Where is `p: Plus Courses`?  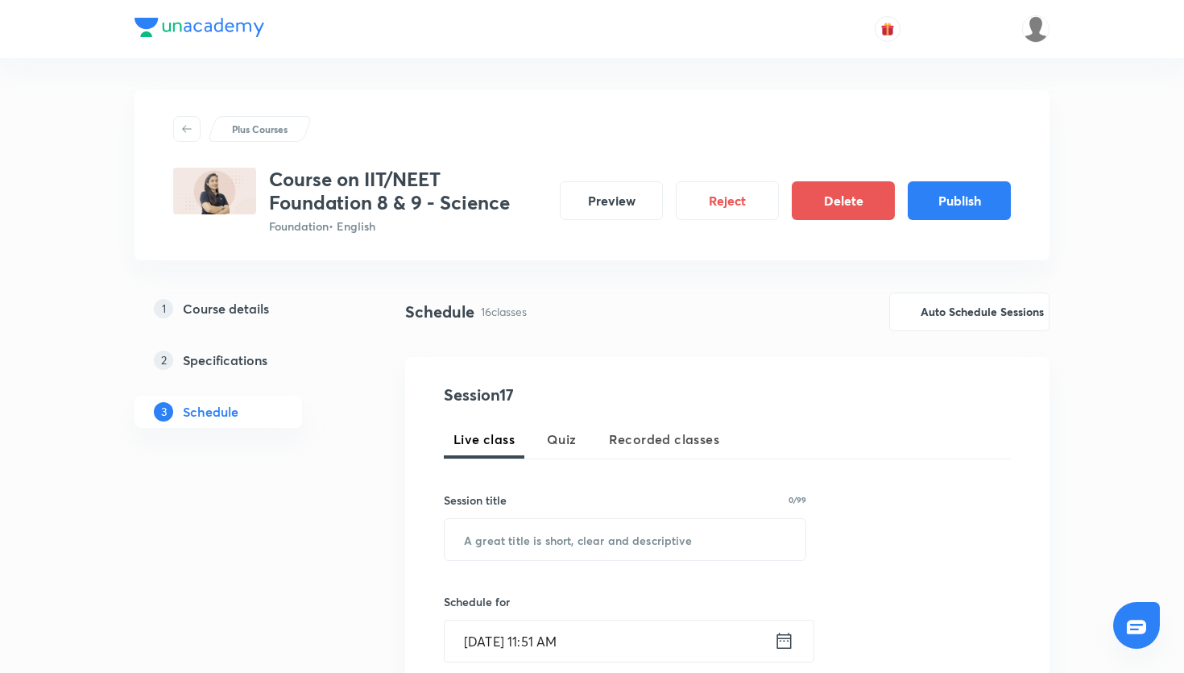 p: Plus Courses is located at coordinates (259, 129).